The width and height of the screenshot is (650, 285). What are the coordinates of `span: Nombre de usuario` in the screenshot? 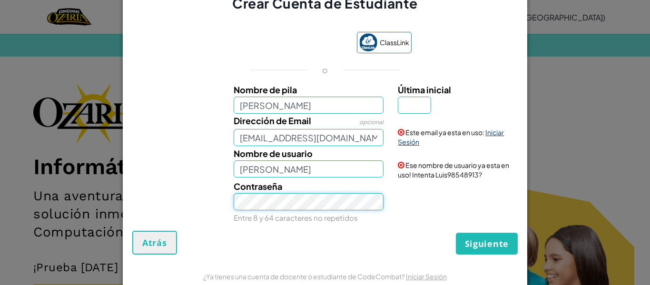 It's located at (273, 153).